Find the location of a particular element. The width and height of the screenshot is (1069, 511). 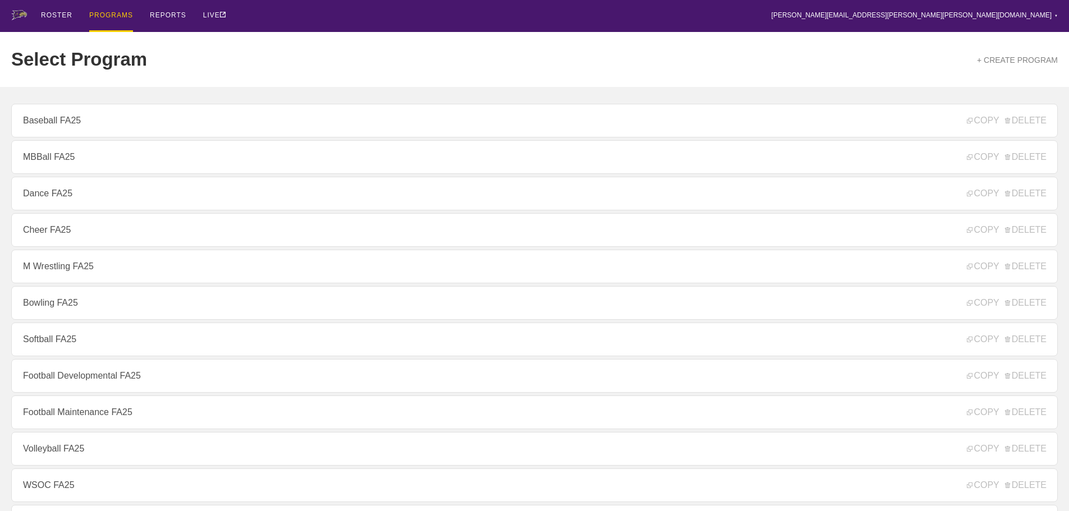

div: Chat Widget is located at coordinates (1041, 484).